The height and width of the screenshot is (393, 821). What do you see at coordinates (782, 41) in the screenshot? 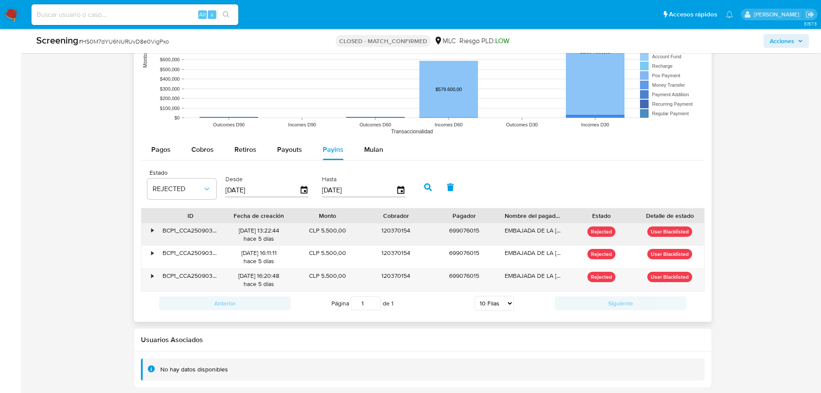
I see `span: Acciones` at bounding box center [782, 41].